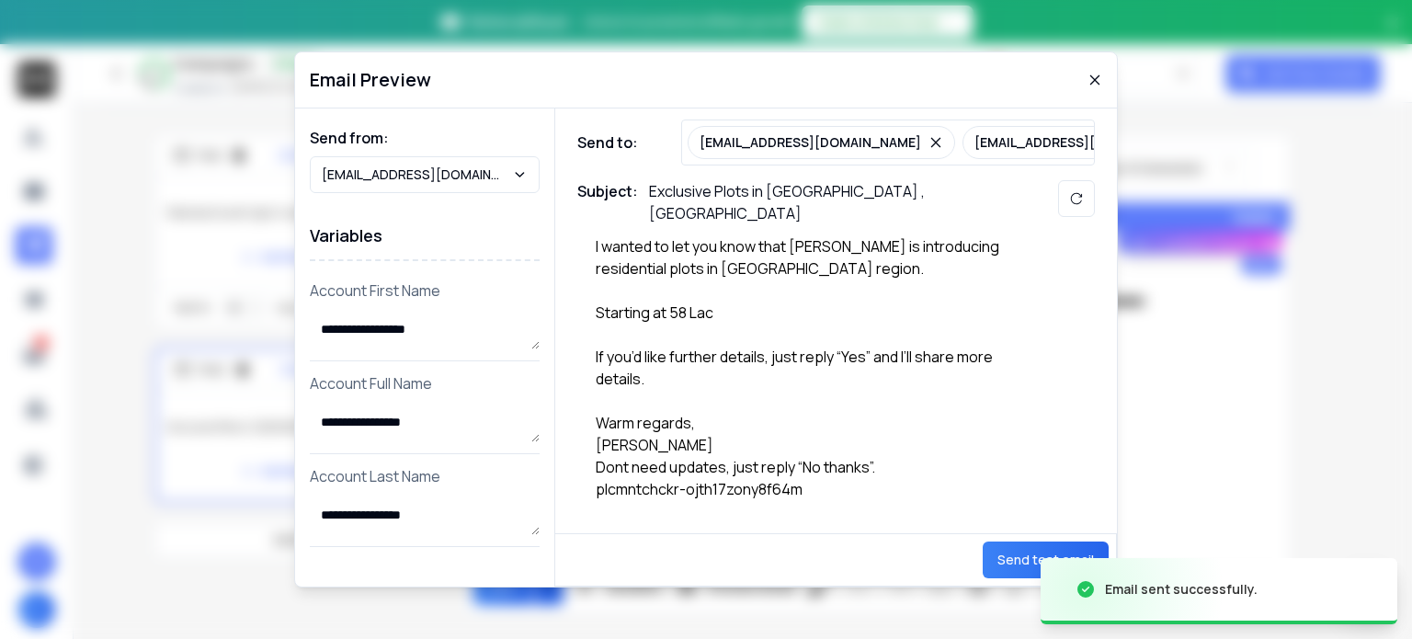 This screenshot has width=1412, height=639. Describe the element at coordinates (425, 236) in the screenshot. I see `h1: Variables` at that location.